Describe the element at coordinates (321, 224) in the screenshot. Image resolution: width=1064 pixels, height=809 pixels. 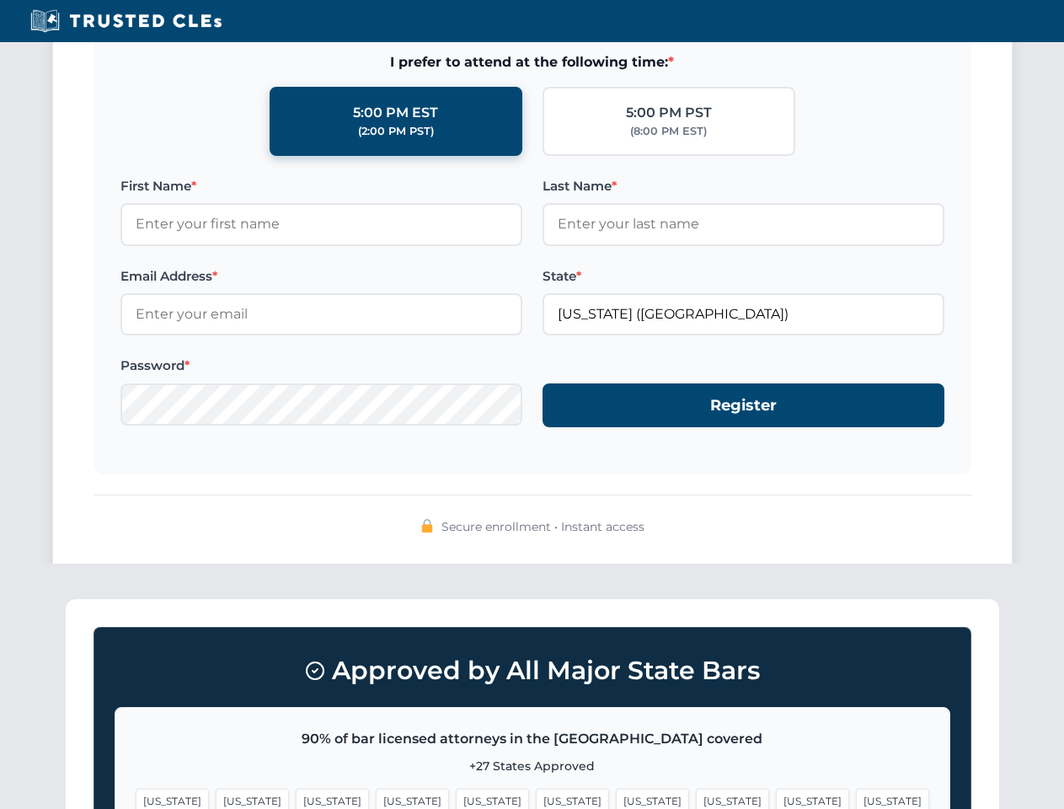
I see `input: Enter your first name` at that location.